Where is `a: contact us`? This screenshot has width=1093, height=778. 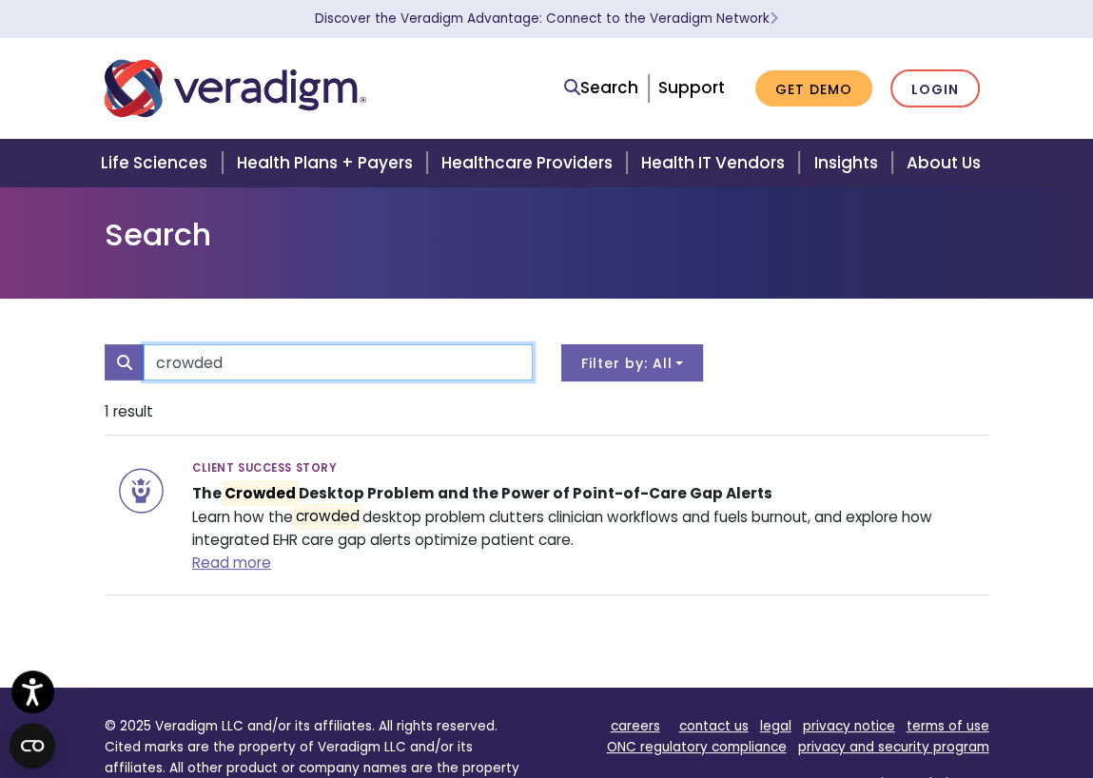 a: contact us is located at coordinates (713, 726).